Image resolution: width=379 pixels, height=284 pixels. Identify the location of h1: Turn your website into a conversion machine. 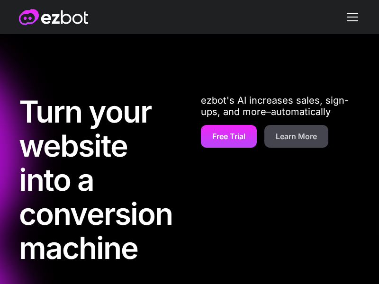
(98, 182).